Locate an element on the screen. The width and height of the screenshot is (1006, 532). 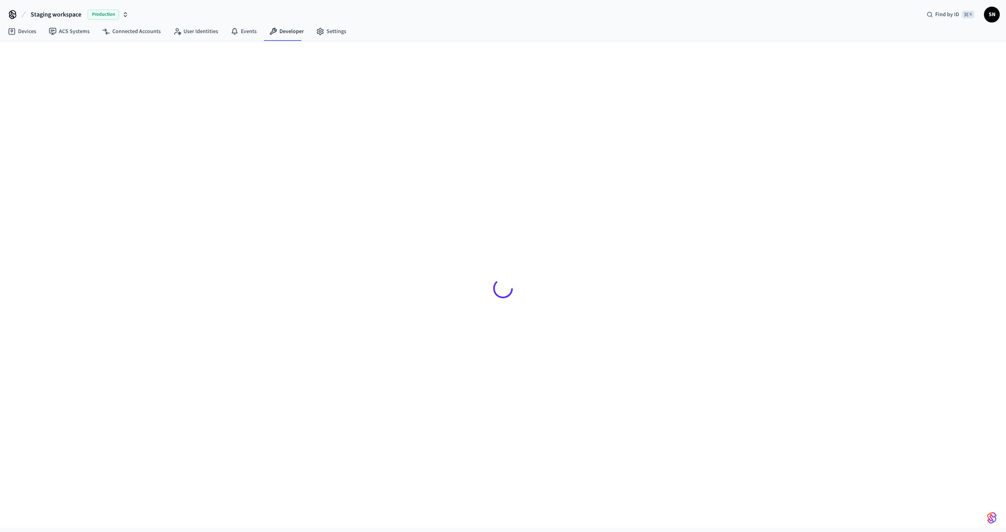
span: Production is located at coordinates (103, 15).